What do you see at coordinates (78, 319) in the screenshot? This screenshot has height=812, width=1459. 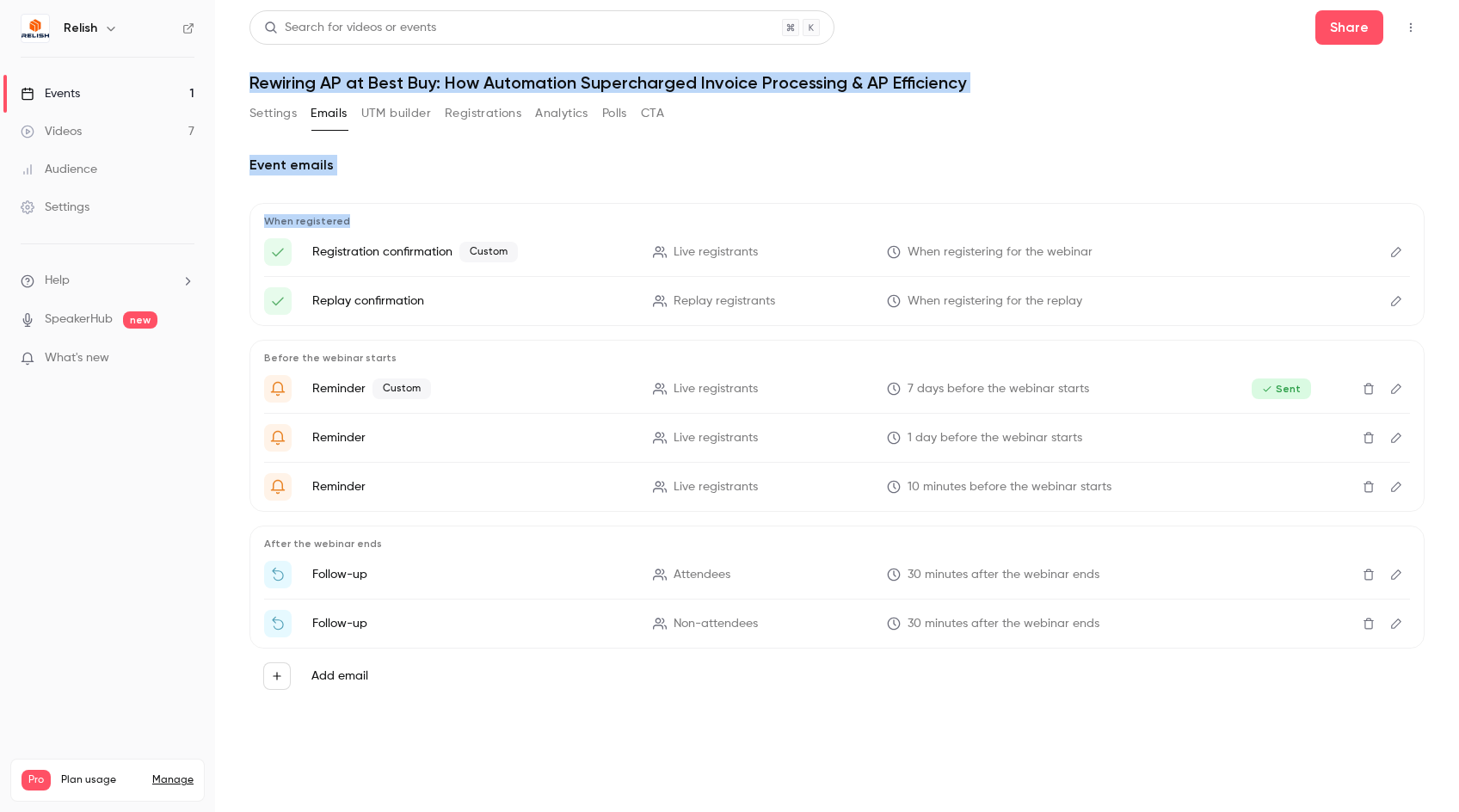 I see `a: SpeakerHub` at bounding box center [78, 319].